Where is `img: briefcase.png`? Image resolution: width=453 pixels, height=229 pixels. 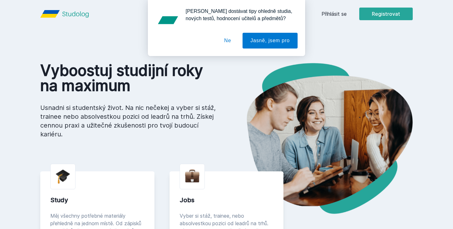 img: briefcase.png is located at coordinates (192, 176).